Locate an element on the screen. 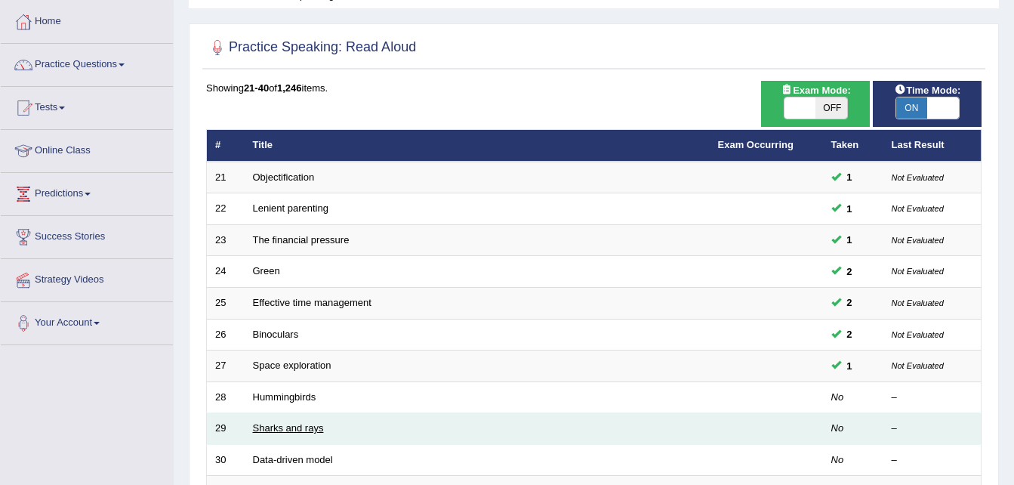 The height and width of the screenshot is (485, 1014). div: Showing of items. is located at coordinates (594, 88).